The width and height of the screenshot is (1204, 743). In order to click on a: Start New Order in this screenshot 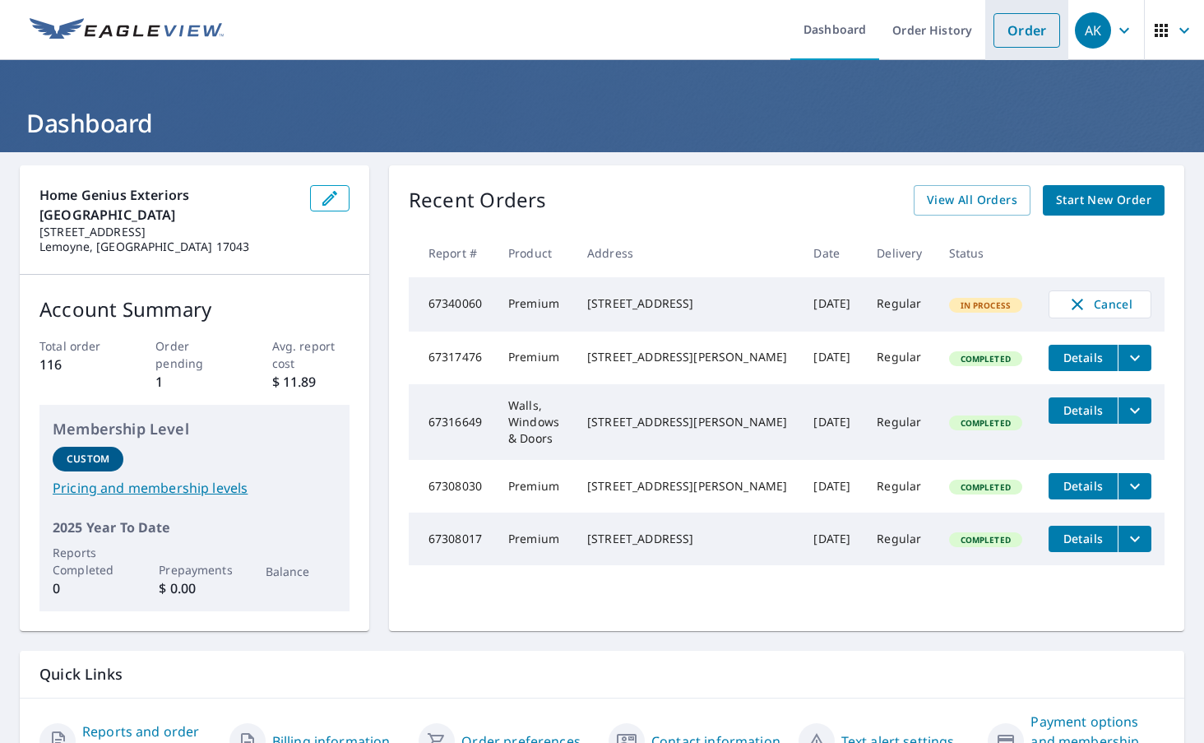, I will do `click(1104, 200)`.